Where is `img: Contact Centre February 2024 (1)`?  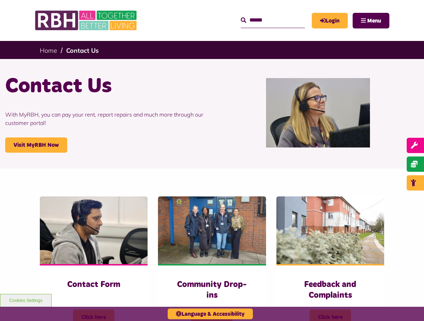
img: Contact Centre February 2024 (1) is located at coordinates (318, 113).